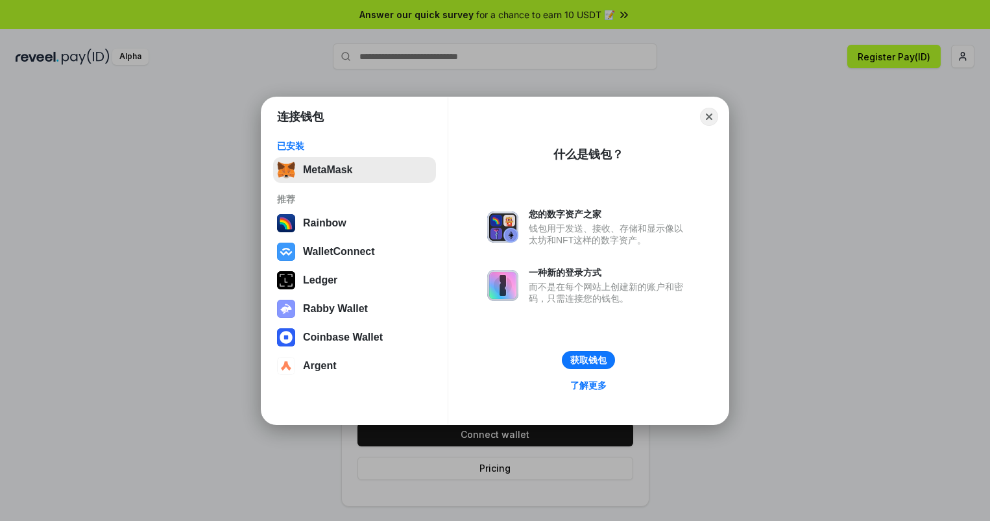  Describe the element at coordinates (354, 366) in the screenshot. I see `button: Argent` at that location.